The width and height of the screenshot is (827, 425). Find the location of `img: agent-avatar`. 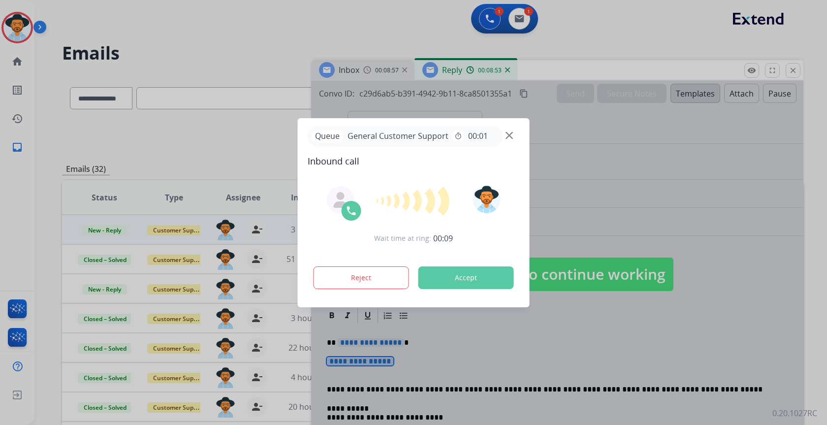

img: agent-avatar is located at coordinates (340, 200).